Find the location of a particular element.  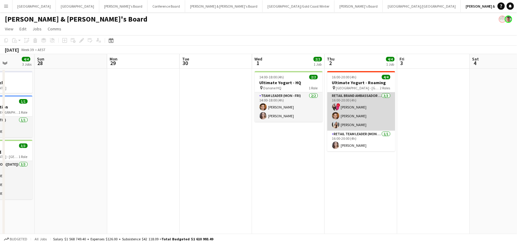

app-user-avatar: Arrence Torres is located at coordinates (503, 19).